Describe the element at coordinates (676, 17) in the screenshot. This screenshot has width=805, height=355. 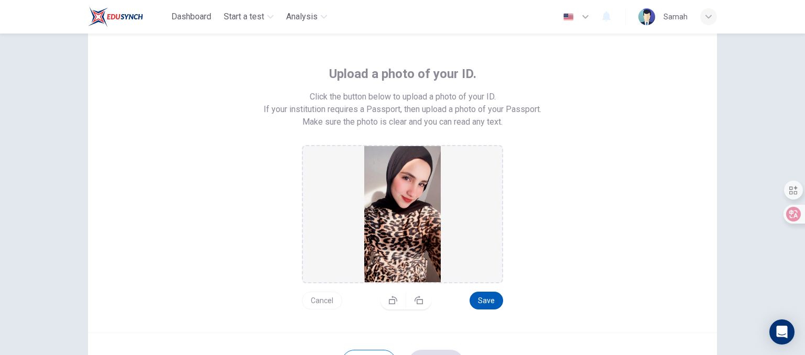
I see `div: Samah` at that location.